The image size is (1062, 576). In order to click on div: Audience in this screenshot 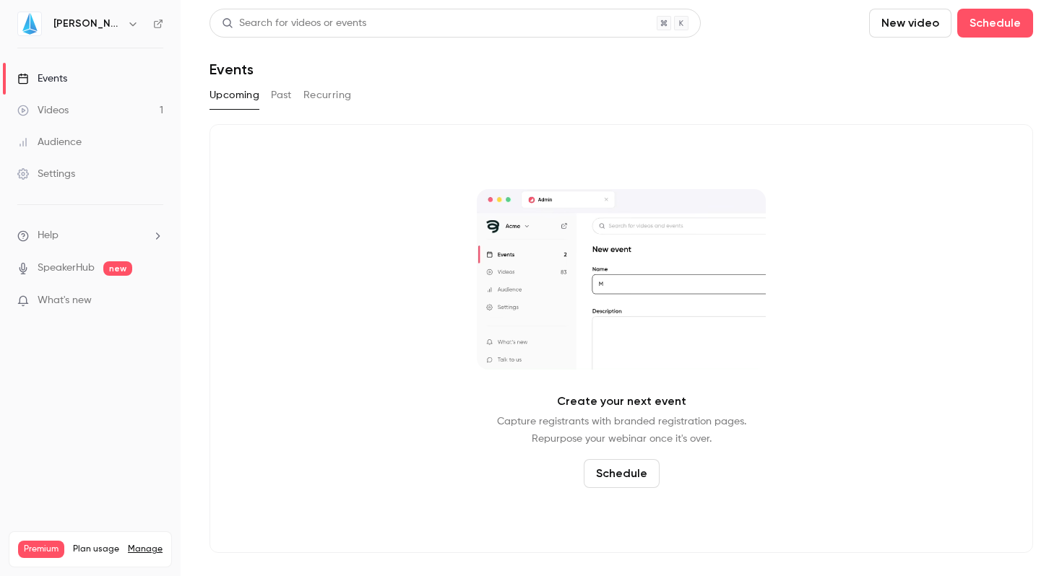, I will do `click(49, 142)`.